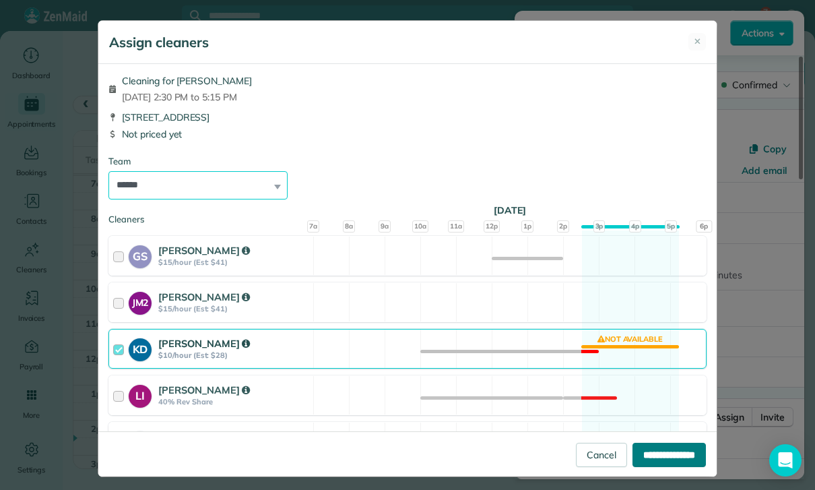 The image size is (815, 490). I want to click on a: Cancel, so click(602, 455).